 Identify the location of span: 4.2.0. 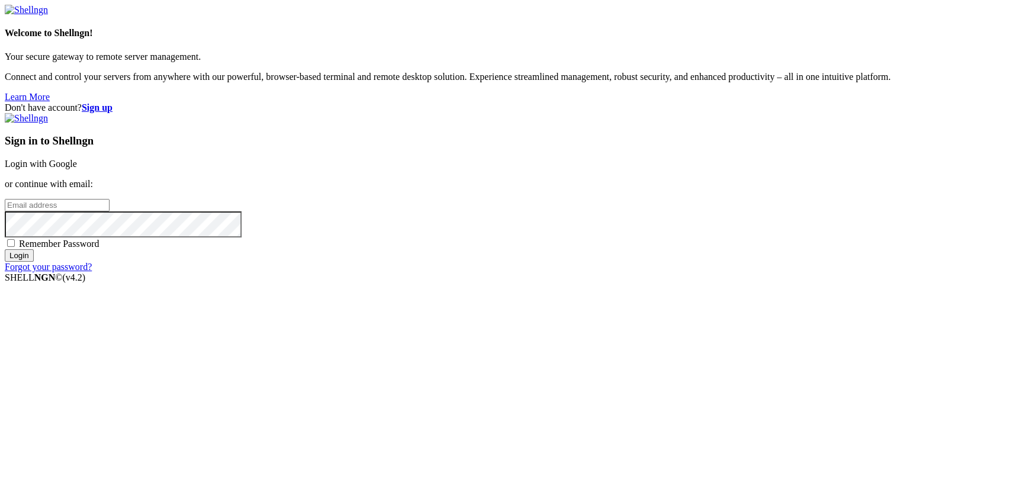
(74, 277).